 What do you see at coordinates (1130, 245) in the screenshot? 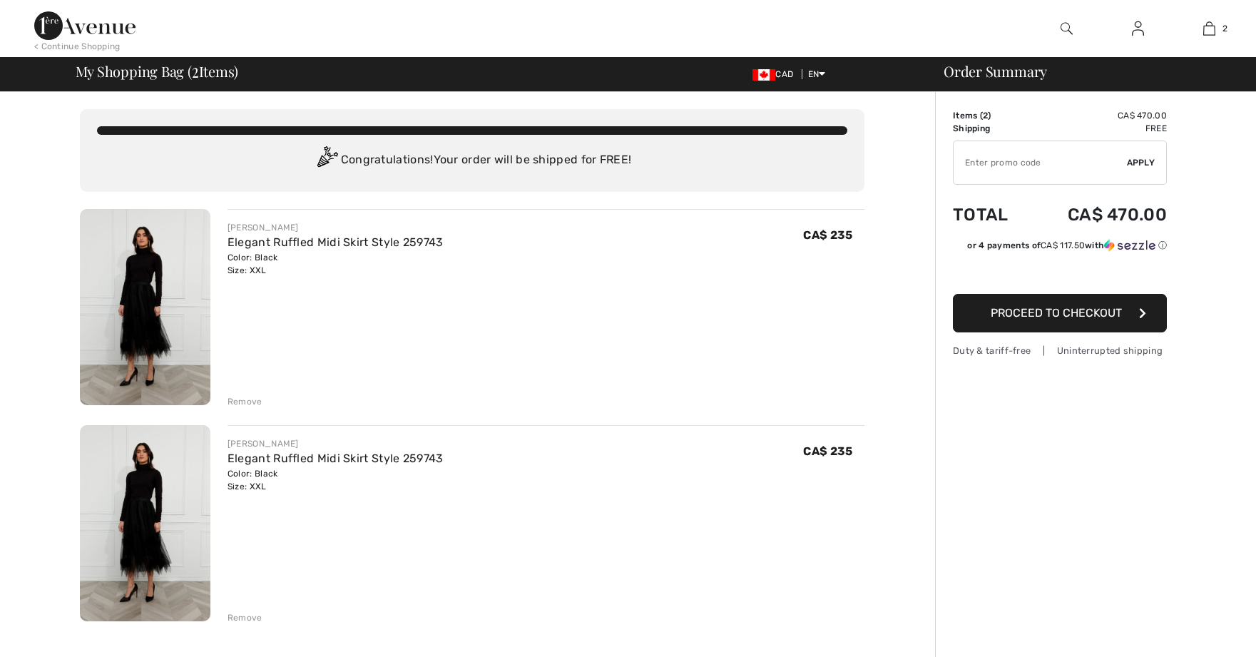
I see `img: Sezzle` at bounding box center [1130, 245].